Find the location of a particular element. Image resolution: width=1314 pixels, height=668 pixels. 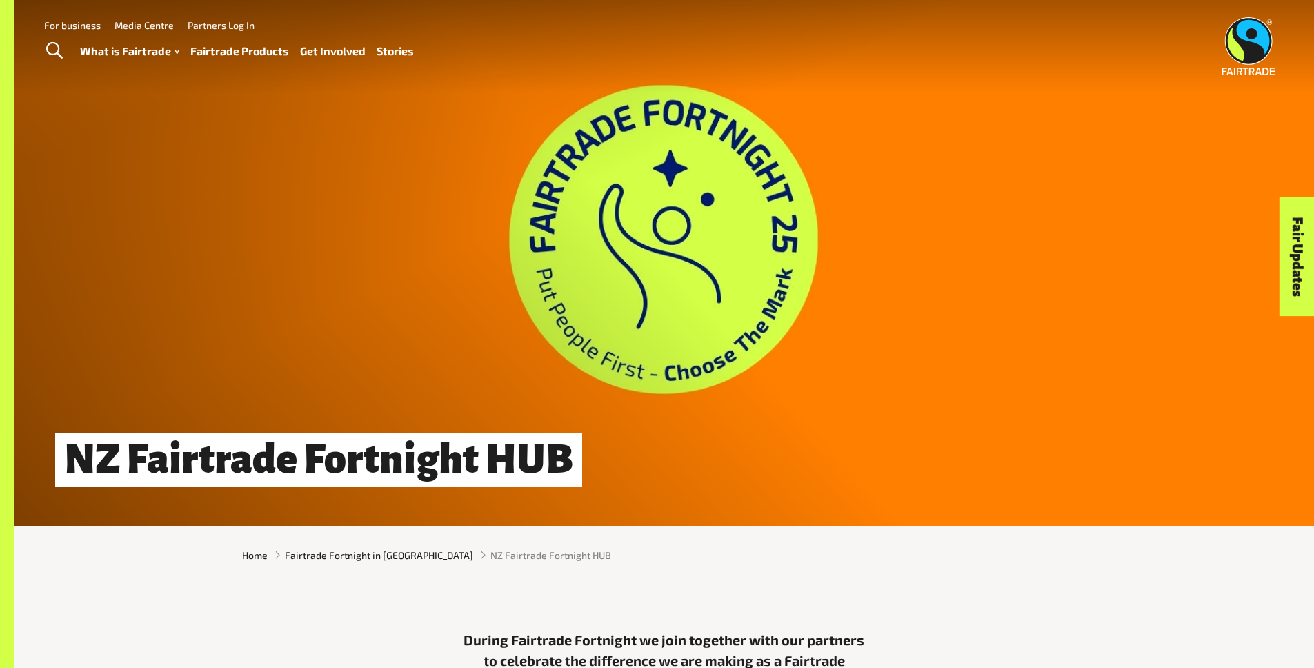

a: Toggle Search is located at coordinates (54, 51).